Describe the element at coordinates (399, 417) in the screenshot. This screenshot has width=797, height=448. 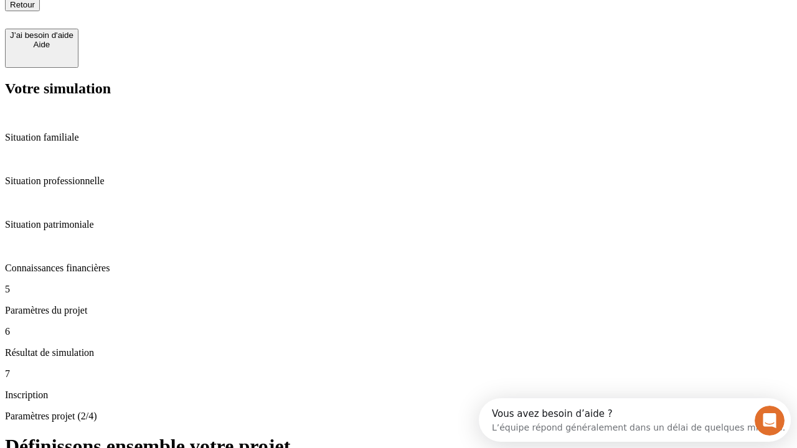
I see `p: Paramètres projet (2/4)` at that location.